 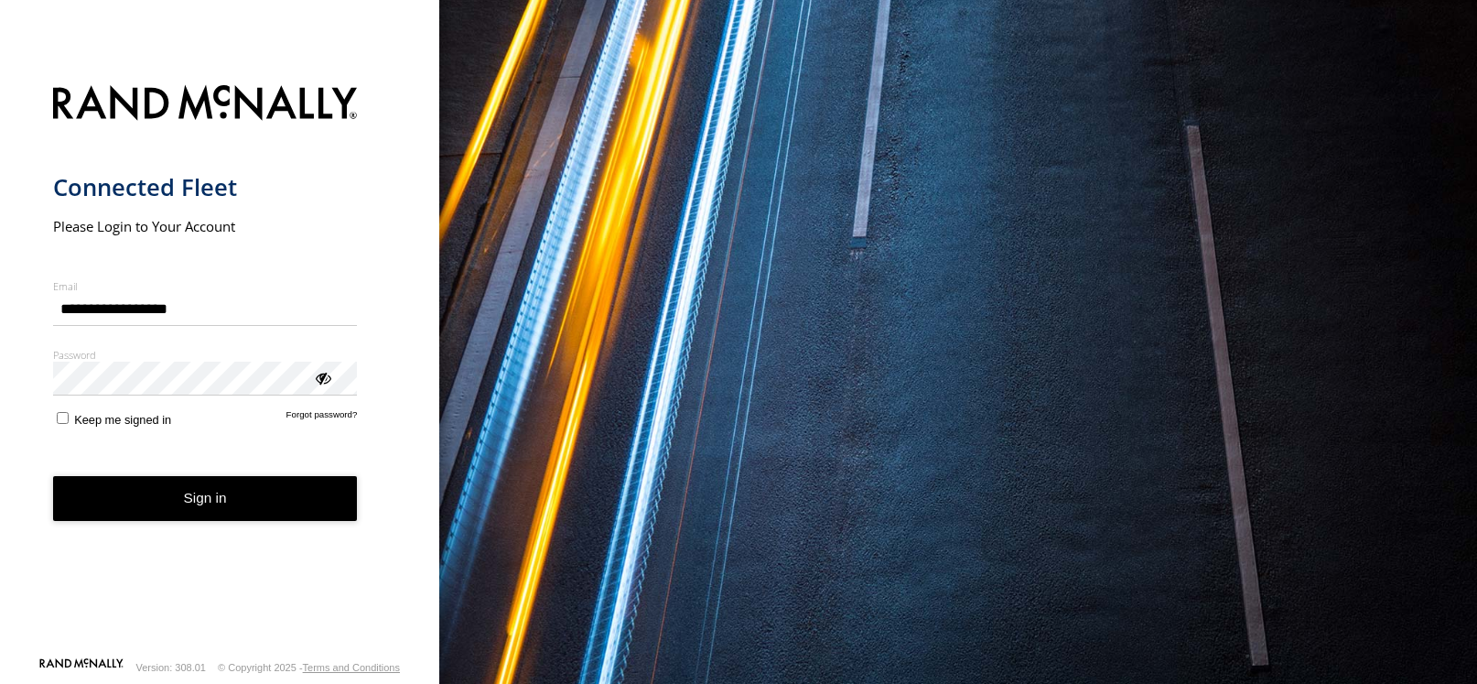 I want to click on a: Visit our Website, so click(x=81, y=667).